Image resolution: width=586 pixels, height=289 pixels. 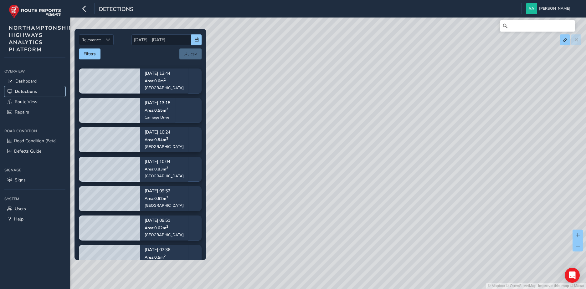 What do you see at coordinates (26, 102) in the screenshot?
I see `span: Route View` at bounding box center [26, 102].